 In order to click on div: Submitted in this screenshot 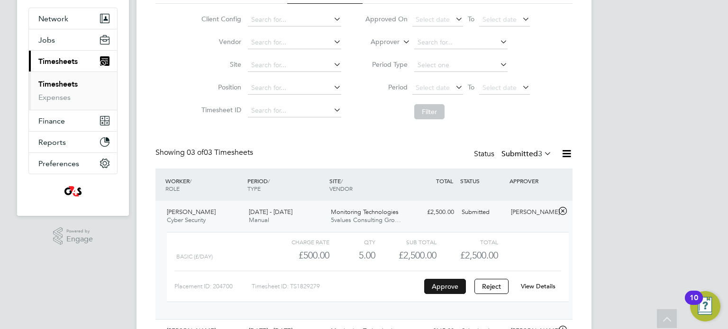, I will do `click(482, 212)`.